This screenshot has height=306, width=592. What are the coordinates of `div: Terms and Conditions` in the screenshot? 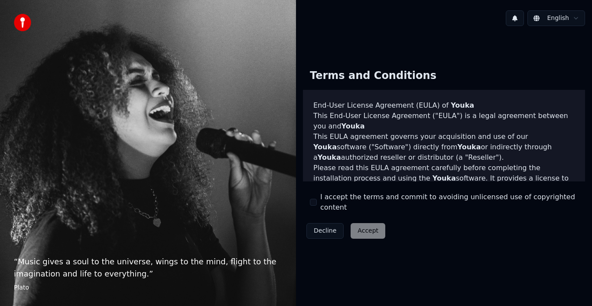 It's located at (373, 76).